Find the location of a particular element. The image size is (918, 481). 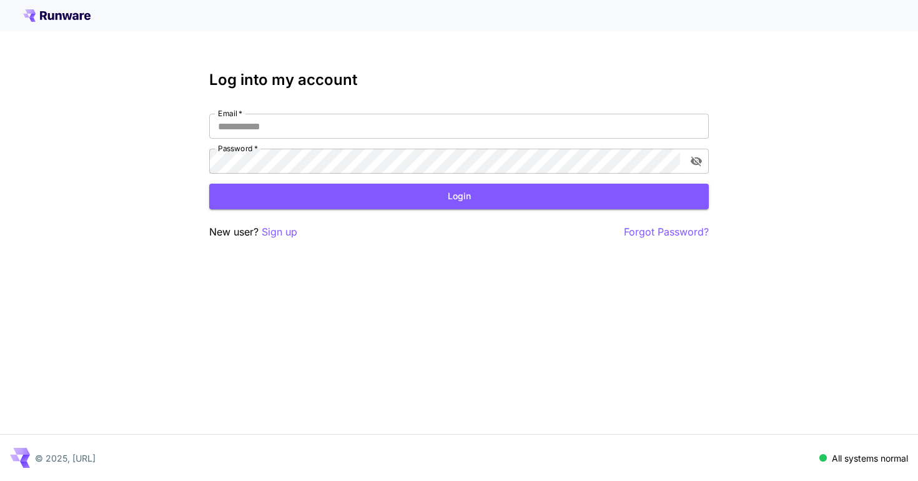

button: Login is located at coordinates (459, 196).